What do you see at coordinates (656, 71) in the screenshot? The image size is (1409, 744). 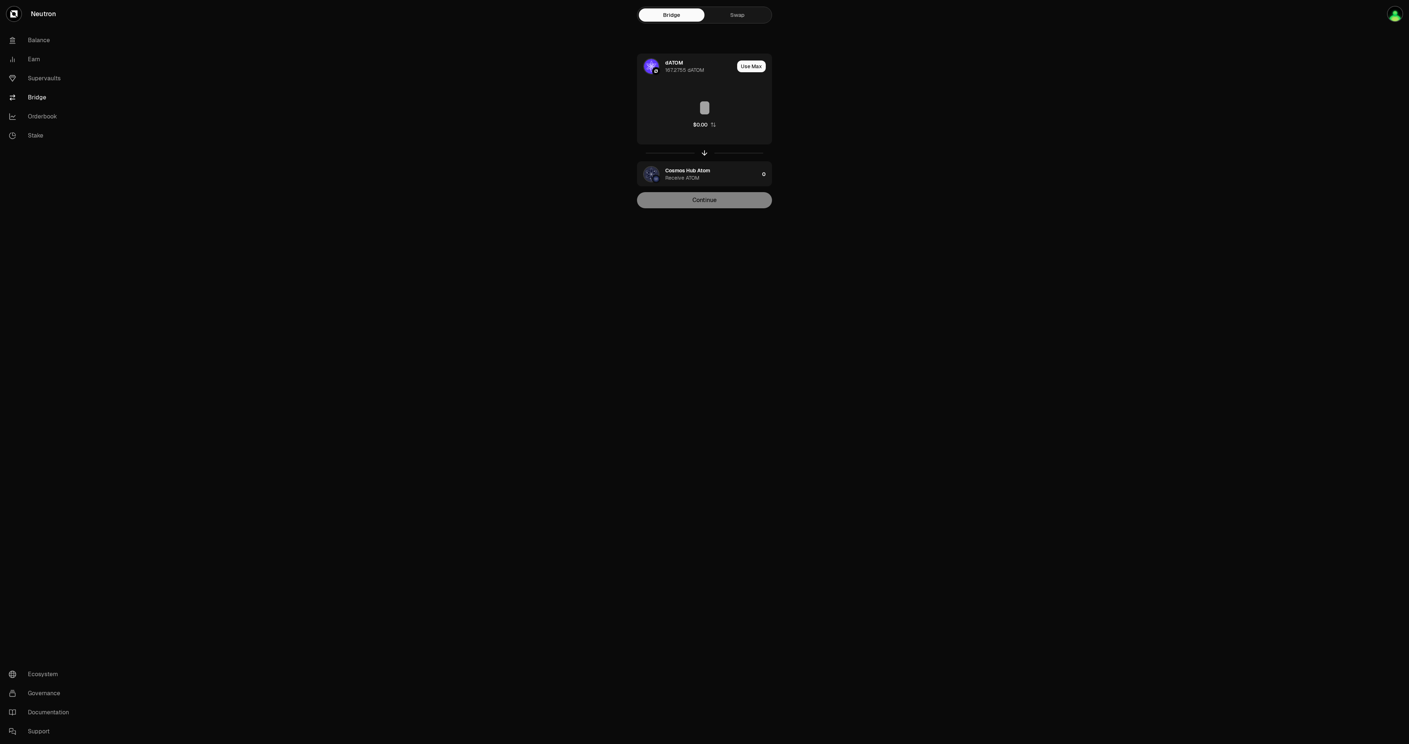 I see `img: Neutron Logo` at bounding box center [656, 71].